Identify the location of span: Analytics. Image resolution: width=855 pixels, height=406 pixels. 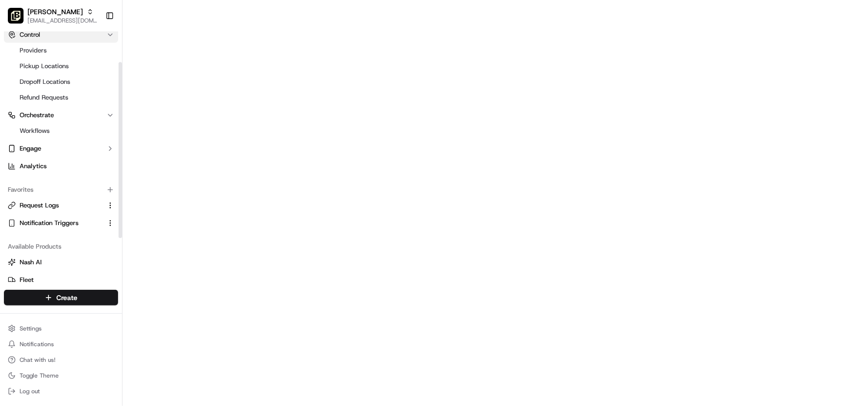
(33, 166).